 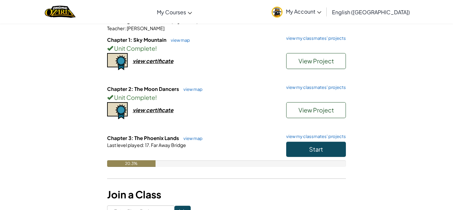 I want to click on span: My Courses, so click(x=171, y=12).